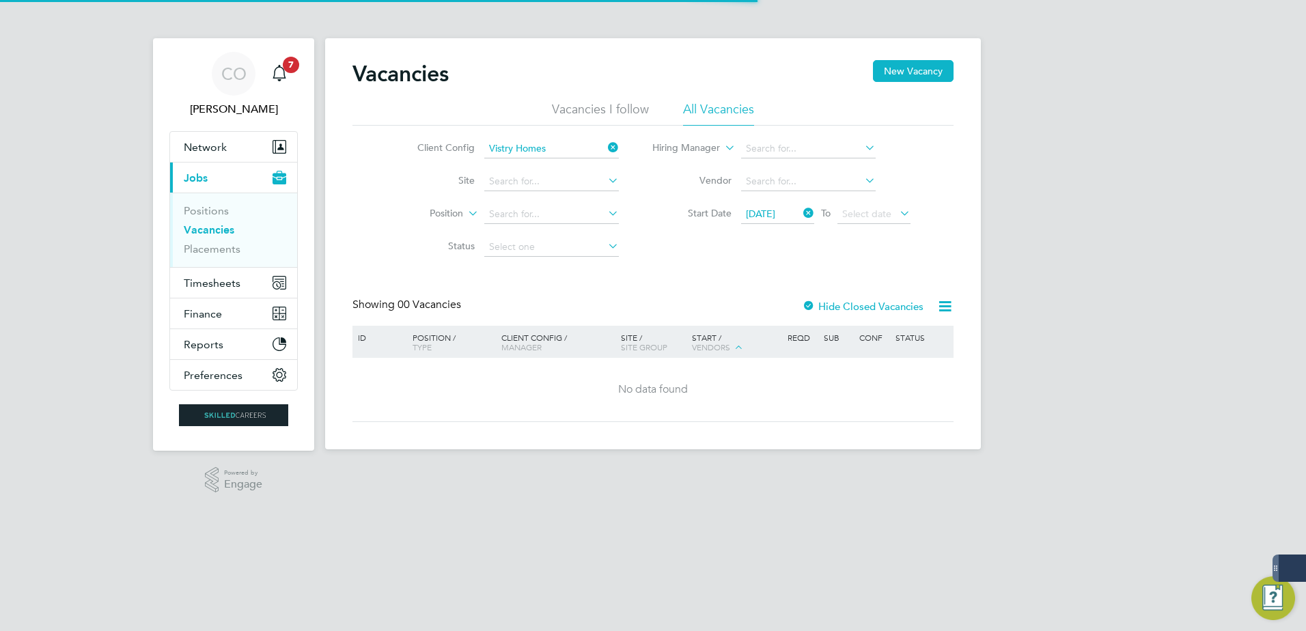 This screenshot has height=631, width=1306. What do you see at coordinates (921, 337) in the screenshot?
I see `div: Status` at bounding box center [921, 337].